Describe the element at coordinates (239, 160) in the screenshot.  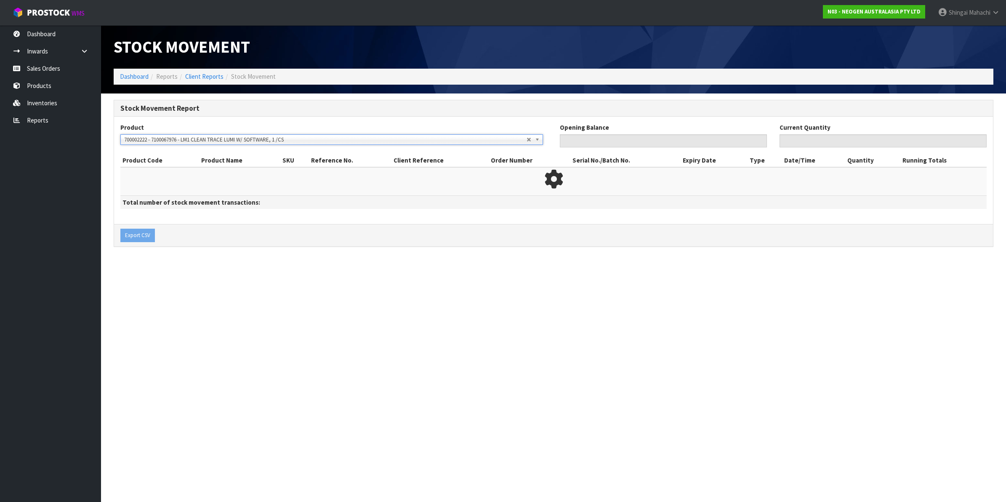
I see `th: Product Name` at that location.